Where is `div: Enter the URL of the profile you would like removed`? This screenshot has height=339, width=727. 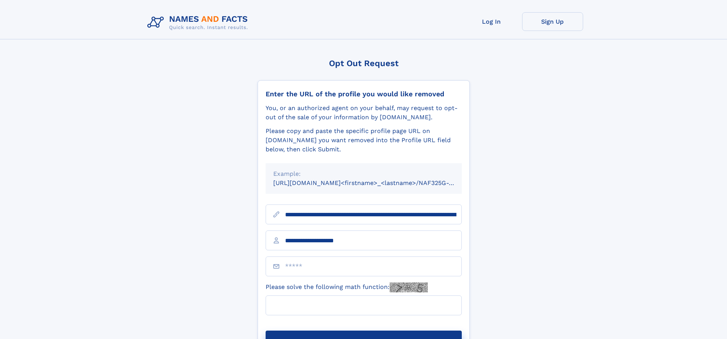 div: Enter the URL of the profile you would like removed is located at coordinates (364, 94).